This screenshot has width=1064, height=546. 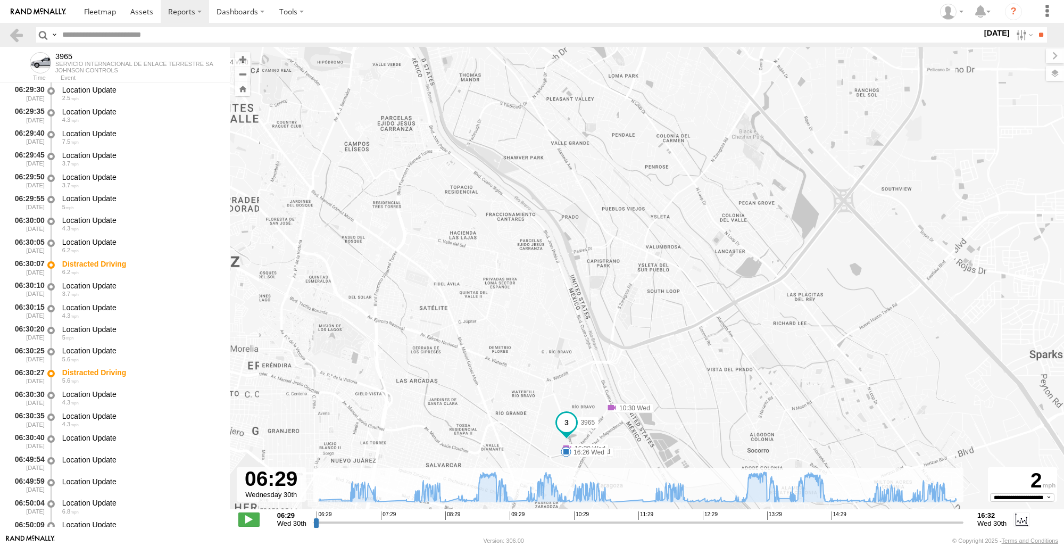 What do you see at coordinates (249, 519) in the screenshot?
I see `label: Play/Stop` at bounding box center [249, 519].